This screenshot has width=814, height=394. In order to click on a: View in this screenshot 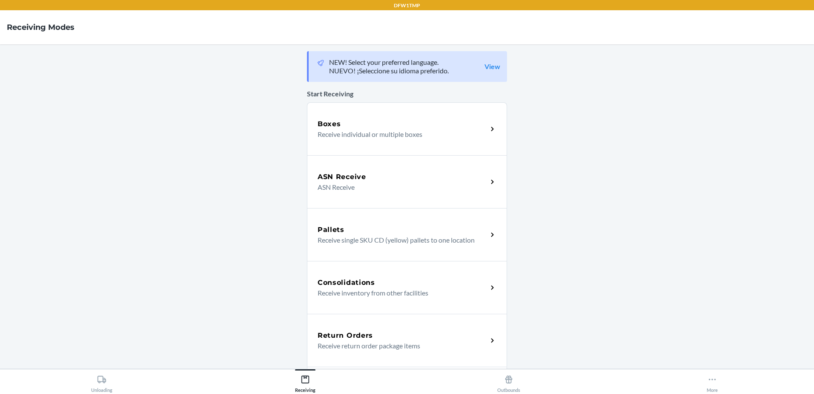, I will do `click(492, 66)`.